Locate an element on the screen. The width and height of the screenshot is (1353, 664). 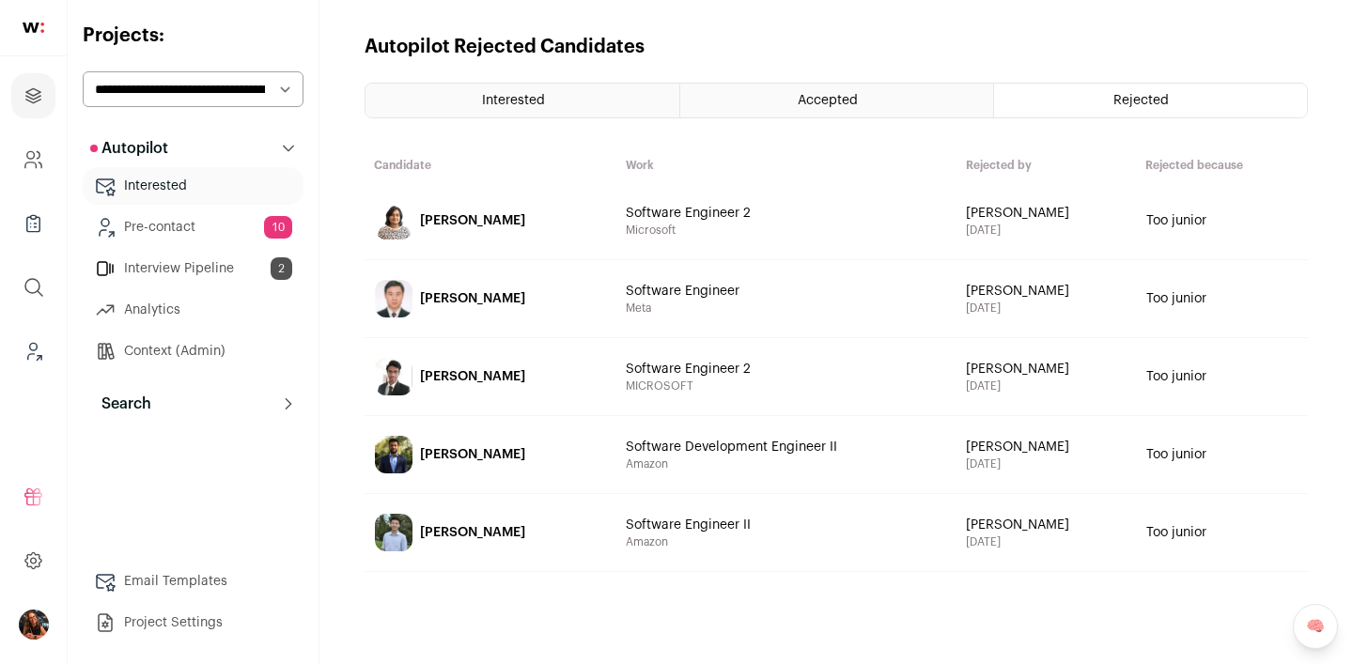
a: Leads (Backoffice) is located at coordinates (33, 351).